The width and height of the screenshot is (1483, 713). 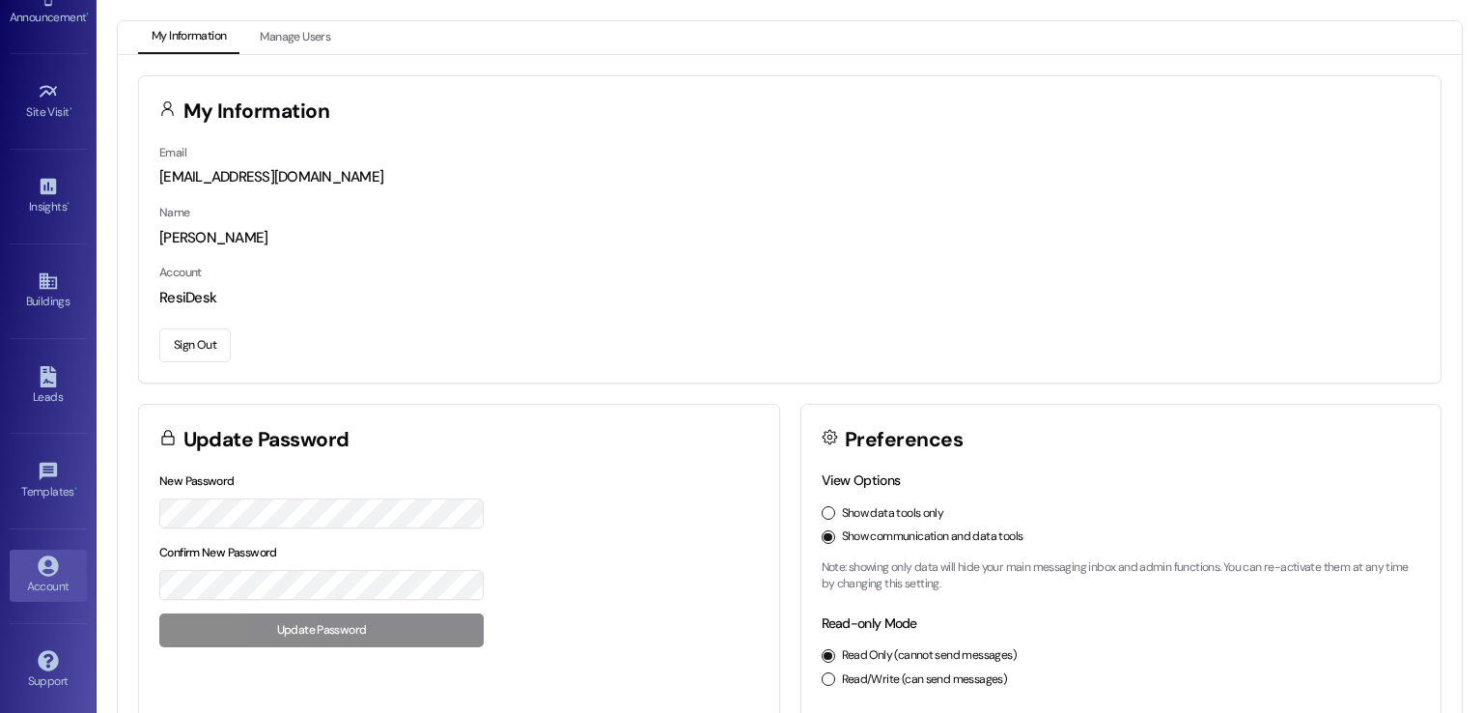 I want to click on a: Insights •, so click(x=48, y=196).